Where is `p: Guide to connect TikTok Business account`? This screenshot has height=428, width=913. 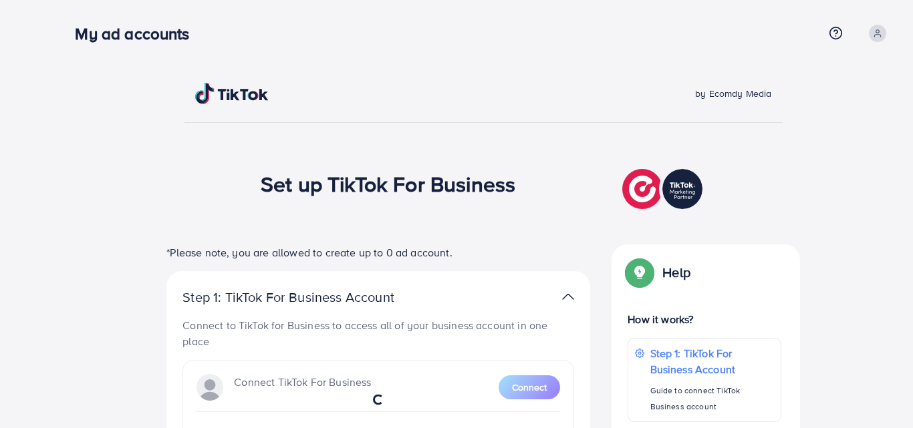 p: Guide to connect TikTok Business account is located at coordinates (711, 399).